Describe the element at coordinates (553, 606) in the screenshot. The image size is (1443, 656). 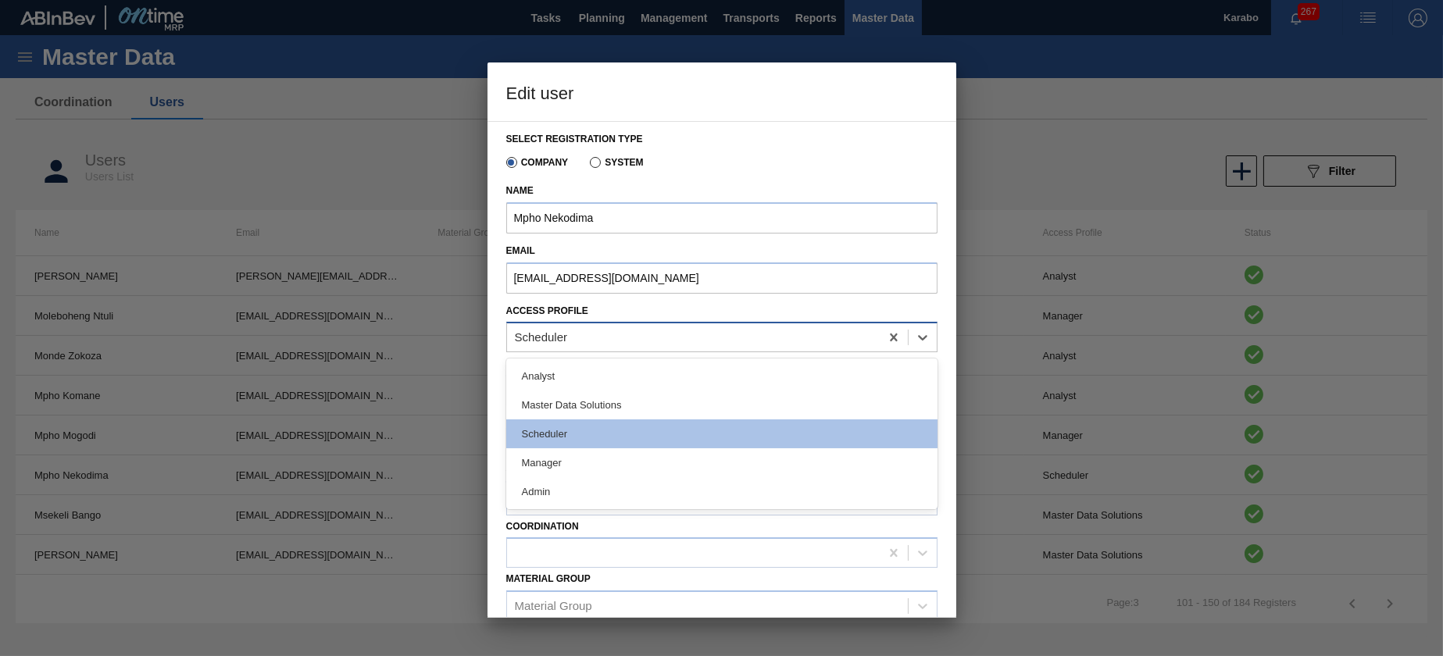
I see `div: Material Group` at that location.